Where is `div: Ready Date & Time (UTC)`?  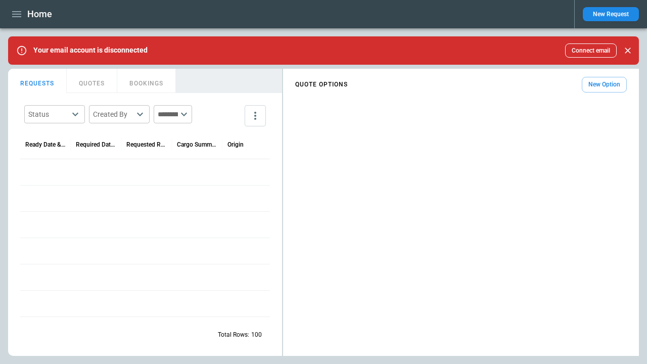
div: Ready Date & Time (UTC) is located at coordinates (45, 144).